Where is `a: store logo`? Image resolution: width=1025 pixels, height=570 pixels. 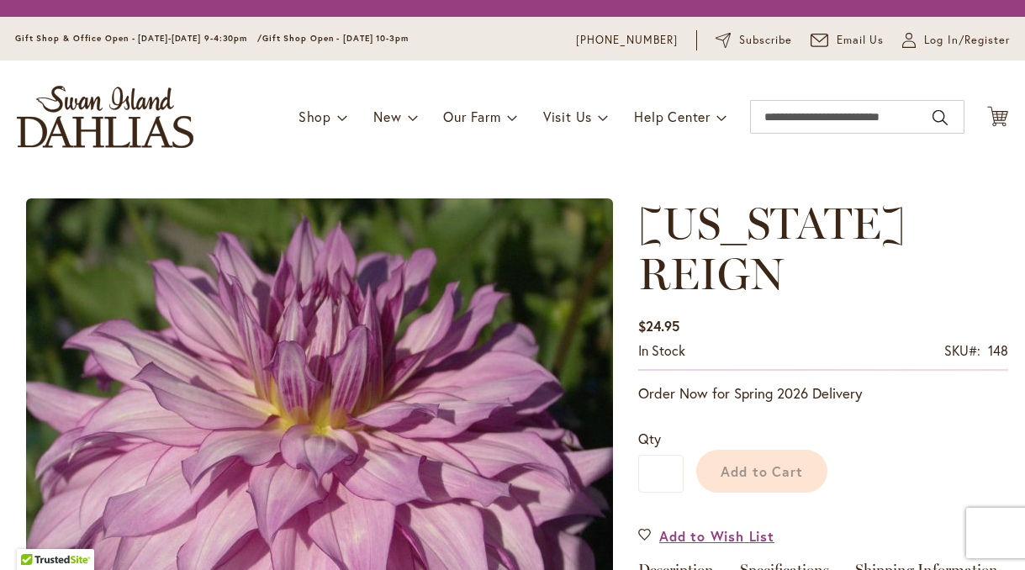
a: store logo is located at coordinates (105, 117).